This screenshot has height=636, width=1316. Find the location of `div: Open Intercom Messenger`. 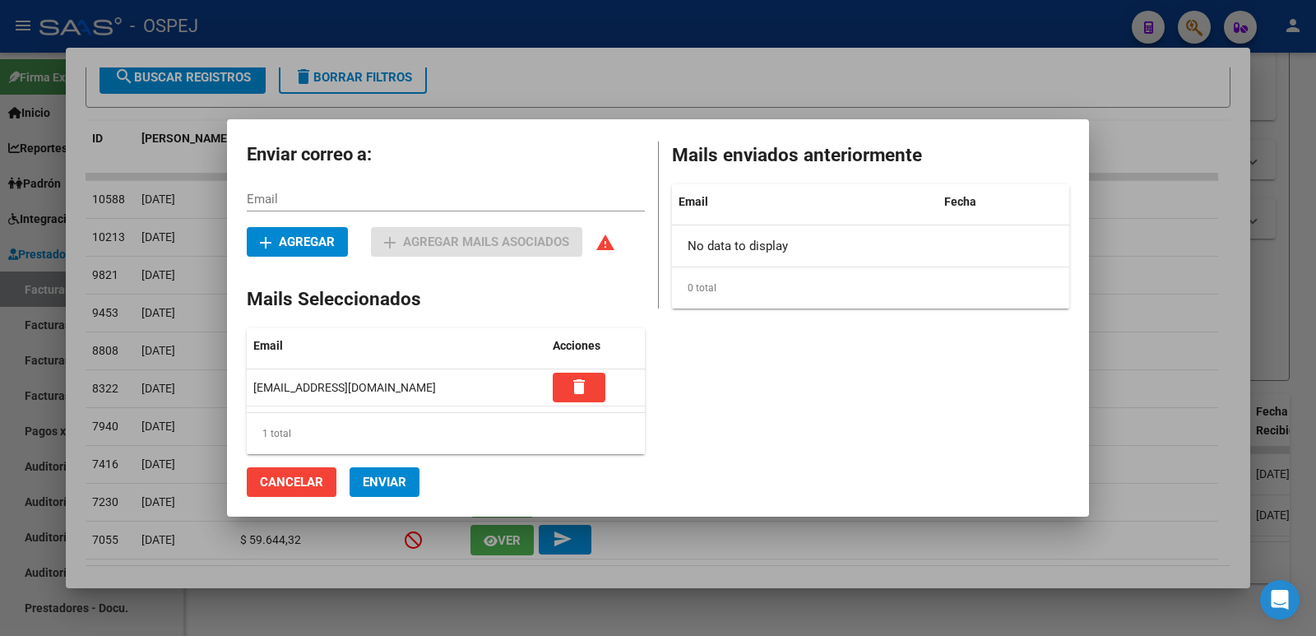

div: Open Intercom Messenger is located at coordinates (1279, 599).